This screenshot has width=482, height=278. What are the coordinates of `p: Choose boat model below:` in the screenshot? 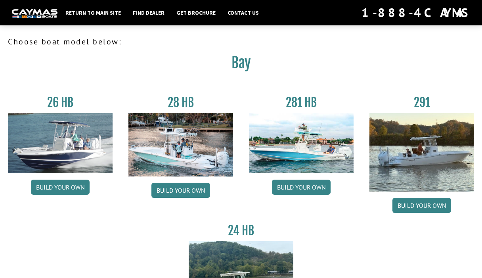 It's located at (241, 42).